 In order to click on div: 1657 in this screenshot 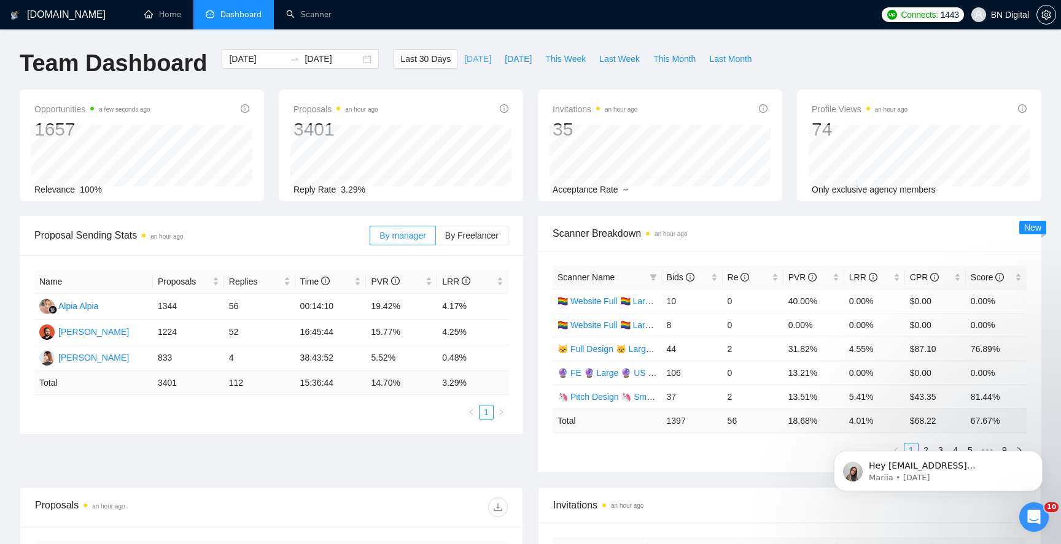, I will do `click(92, 130)`.